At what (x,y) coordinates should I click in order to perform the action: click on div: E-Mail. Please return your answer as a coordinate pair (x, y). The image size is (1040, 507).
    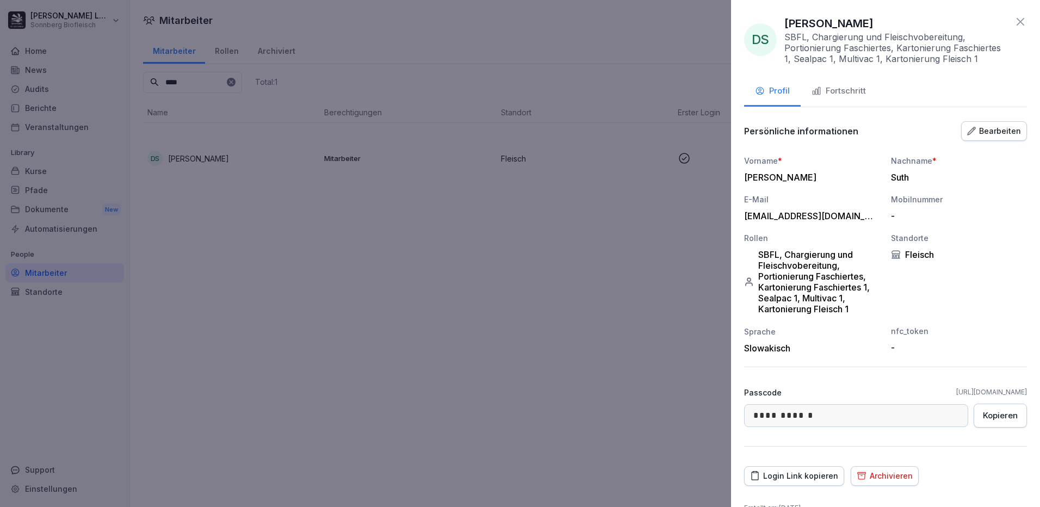
    Looking at the image, I should click on (812, 199).